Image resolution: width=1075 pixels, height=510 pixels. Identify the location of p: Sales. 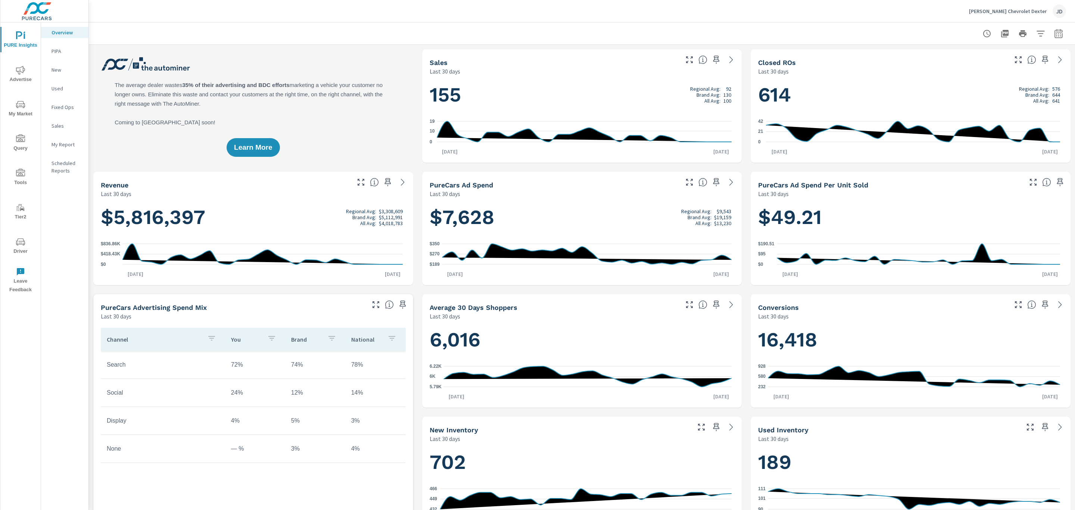
(67, 126).